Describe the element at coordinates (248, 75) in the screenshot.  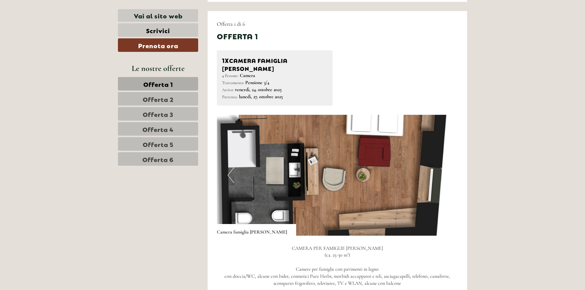
I see `b: Camera` at that location.